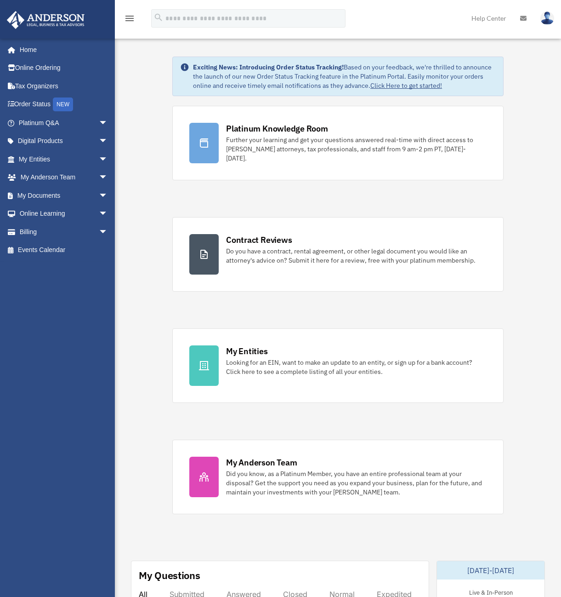 Image resolution: width=561 pixels, height=597 pixels. What do you see at coordinates (338, 477) in the screenshot?
I see `a: My Anderson Team Did you know, as a Platinum Member, you have an entire professional team at your...` at bounding box center [338, 477].